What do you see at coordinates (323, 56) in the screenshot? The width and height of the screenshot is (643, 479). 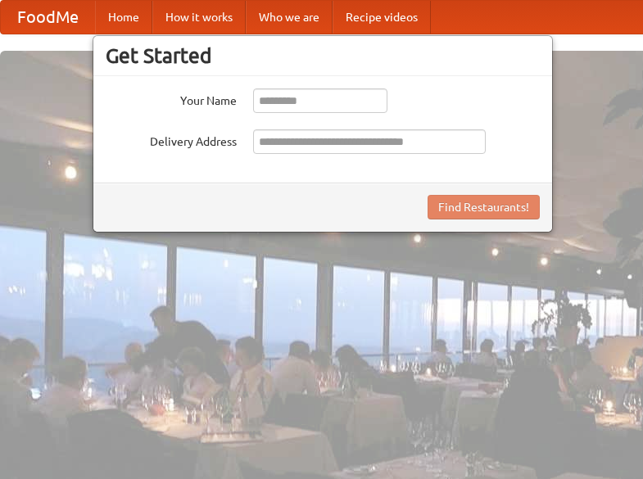 I see `h3: Get Started` at bounding box center [323, 56].